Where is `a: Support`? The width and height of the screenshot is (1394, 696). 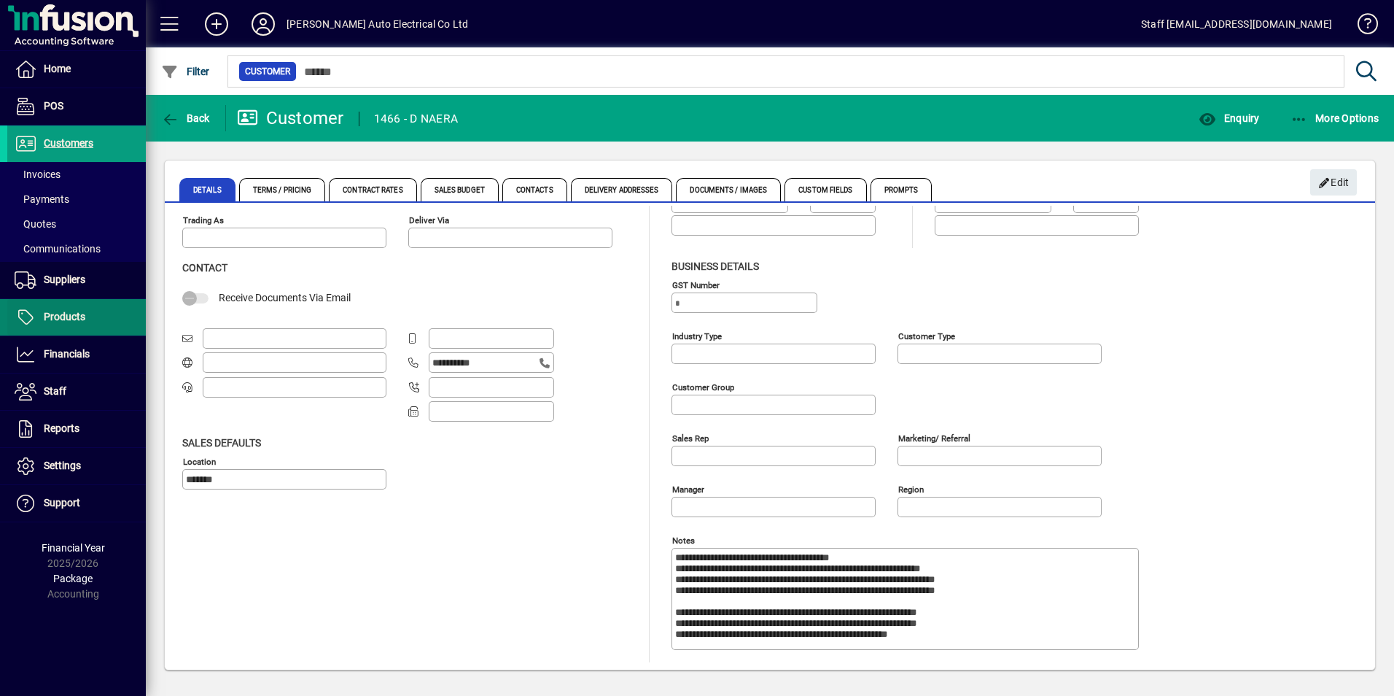
a: Support is located at coordinates (77, 503).